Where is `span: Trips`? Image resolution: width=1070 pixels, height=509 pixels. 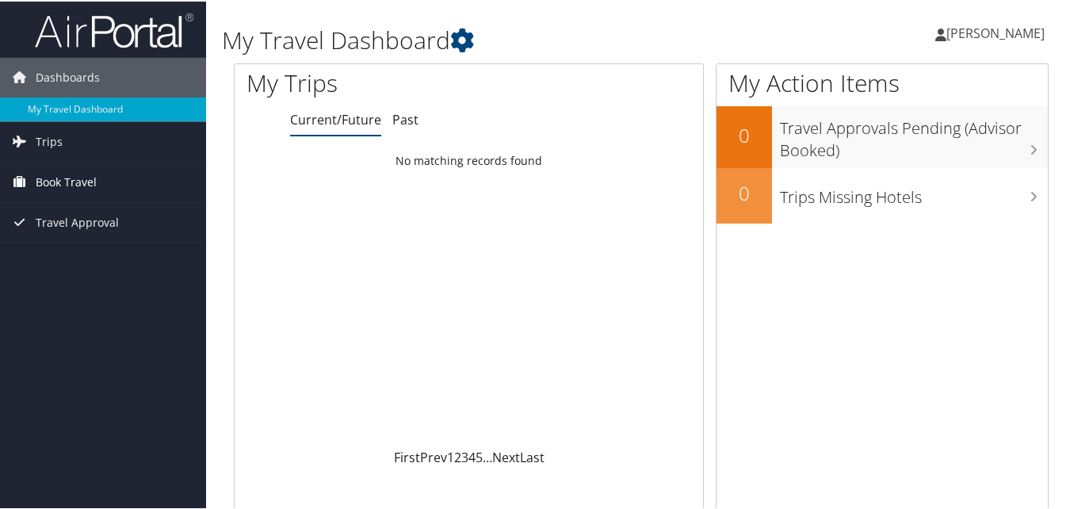
span: Trips is located at coordinates (49, 140).